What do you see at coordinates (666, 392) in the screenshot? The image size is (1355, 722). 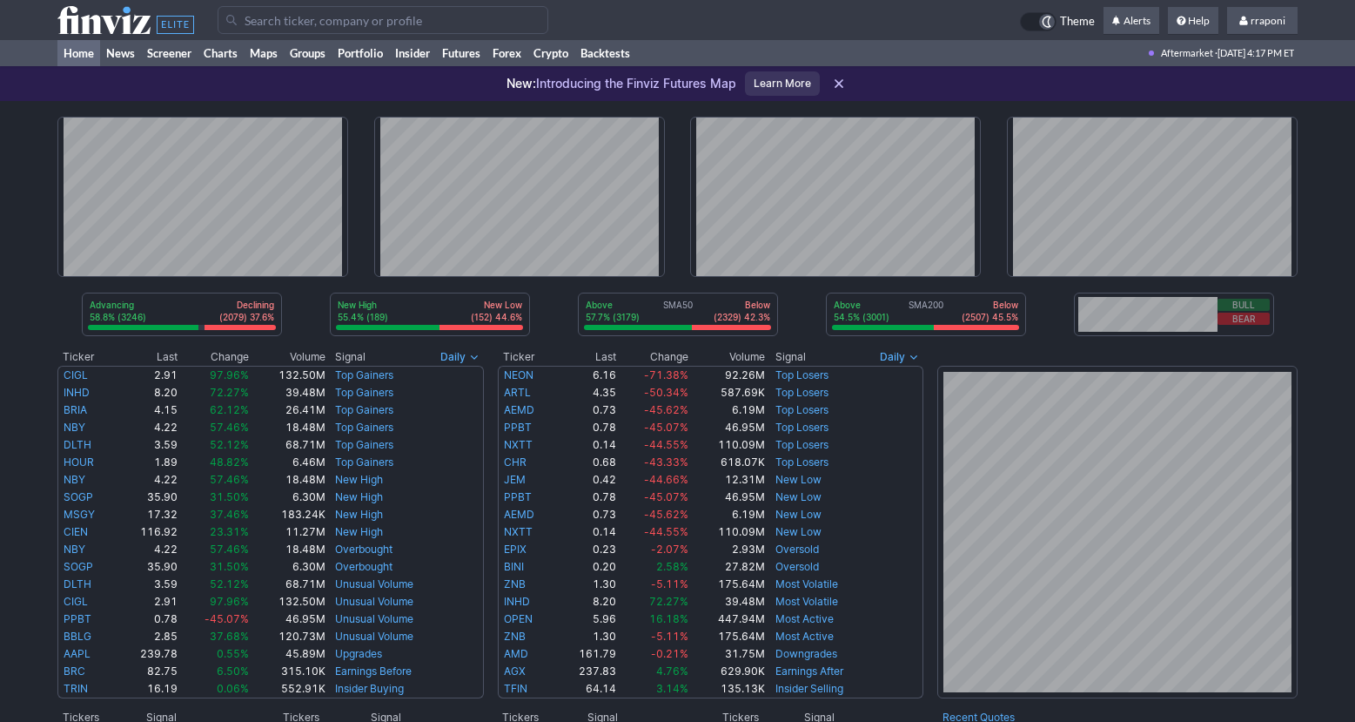 I see `span: -50.34%` at bounding box center [666, 392].